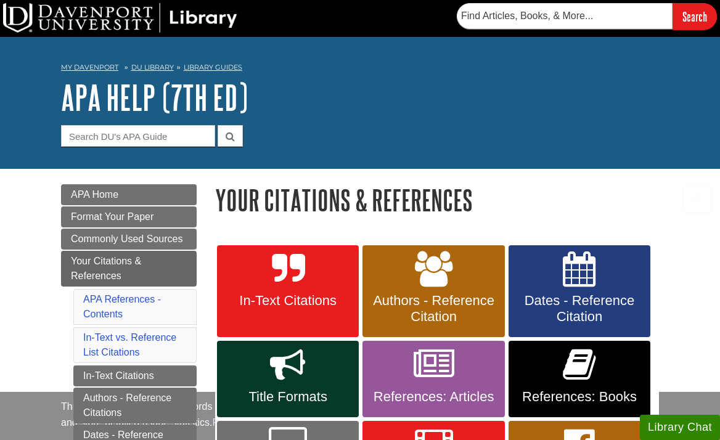 This screenshot has height=440, width=720. I want to click on a: Format Your Paper, so click(129, 217).